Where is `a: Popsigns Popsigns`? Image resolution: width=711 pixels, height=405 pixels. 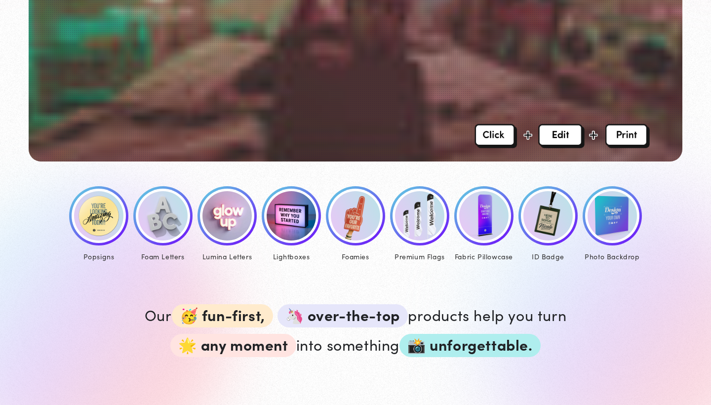
a: Popsigns Popsigns is located at coordinates (99, 225).